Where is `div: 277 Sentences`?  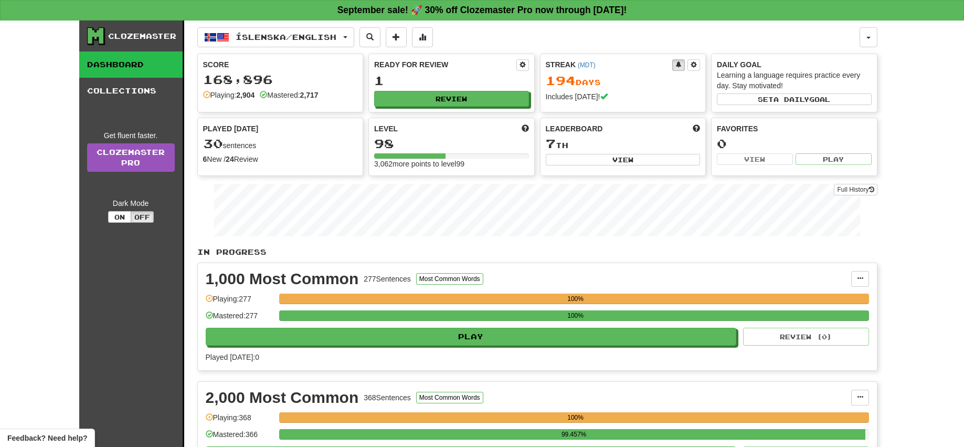 div: 277 Sentences is located at coordinates (387, 279).